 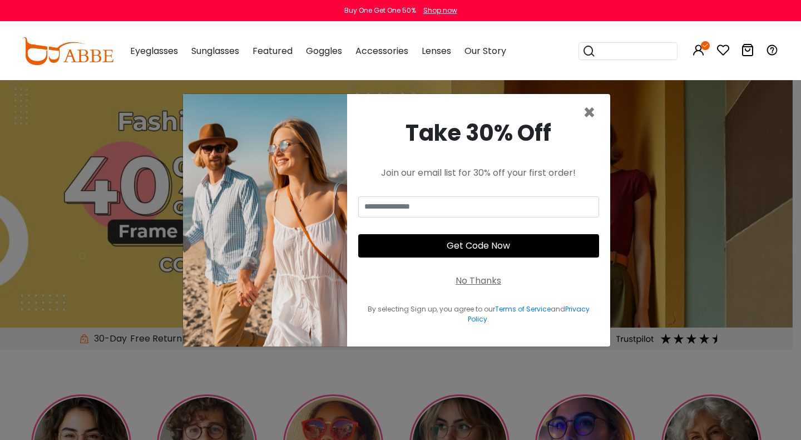 I want to click on div: Buy One Get One 50%, so click(x=380, y=11).